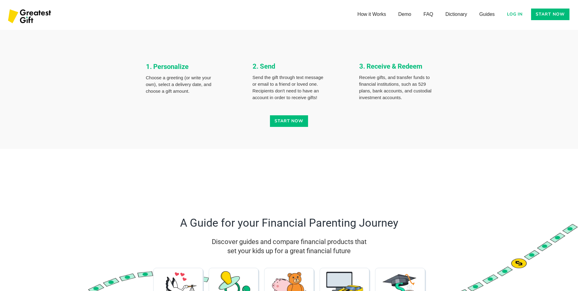 This screenshot has height=291, width=578. Describe the element at coordinates (30, 17) in the screenshot. I see `a: home` at that location.